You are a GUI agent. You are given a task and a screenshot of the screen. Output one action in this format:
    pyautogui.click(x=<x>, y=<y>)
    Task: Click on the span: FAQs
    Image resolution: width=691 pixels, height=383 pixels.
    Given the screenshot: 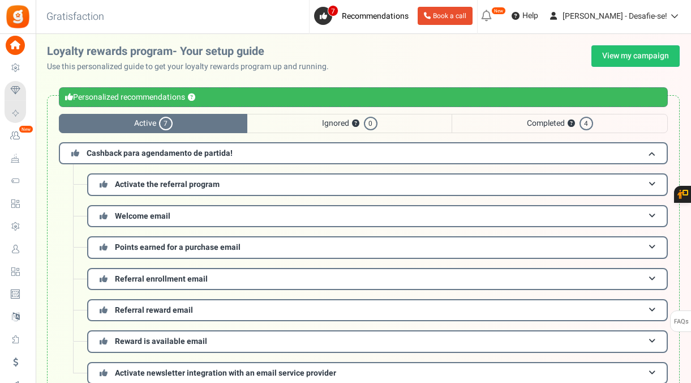 What is the action you would take?
    pyautogui.click(x=681, y=322)
    